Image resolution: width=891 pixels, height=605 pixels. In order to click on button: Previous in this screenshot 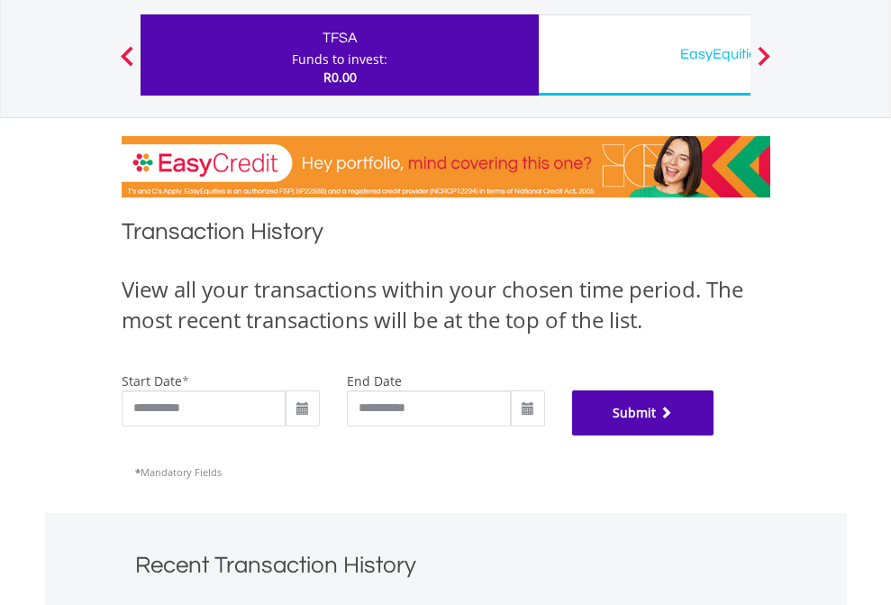, I will do `click(127, 64)`.